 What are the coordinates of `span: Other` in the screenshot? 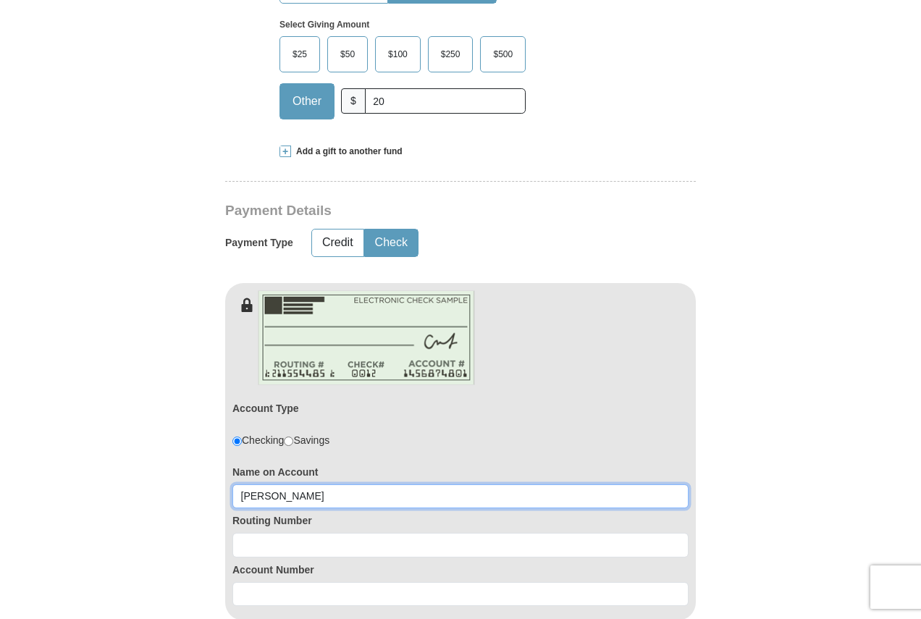 It's located at (307, 101).